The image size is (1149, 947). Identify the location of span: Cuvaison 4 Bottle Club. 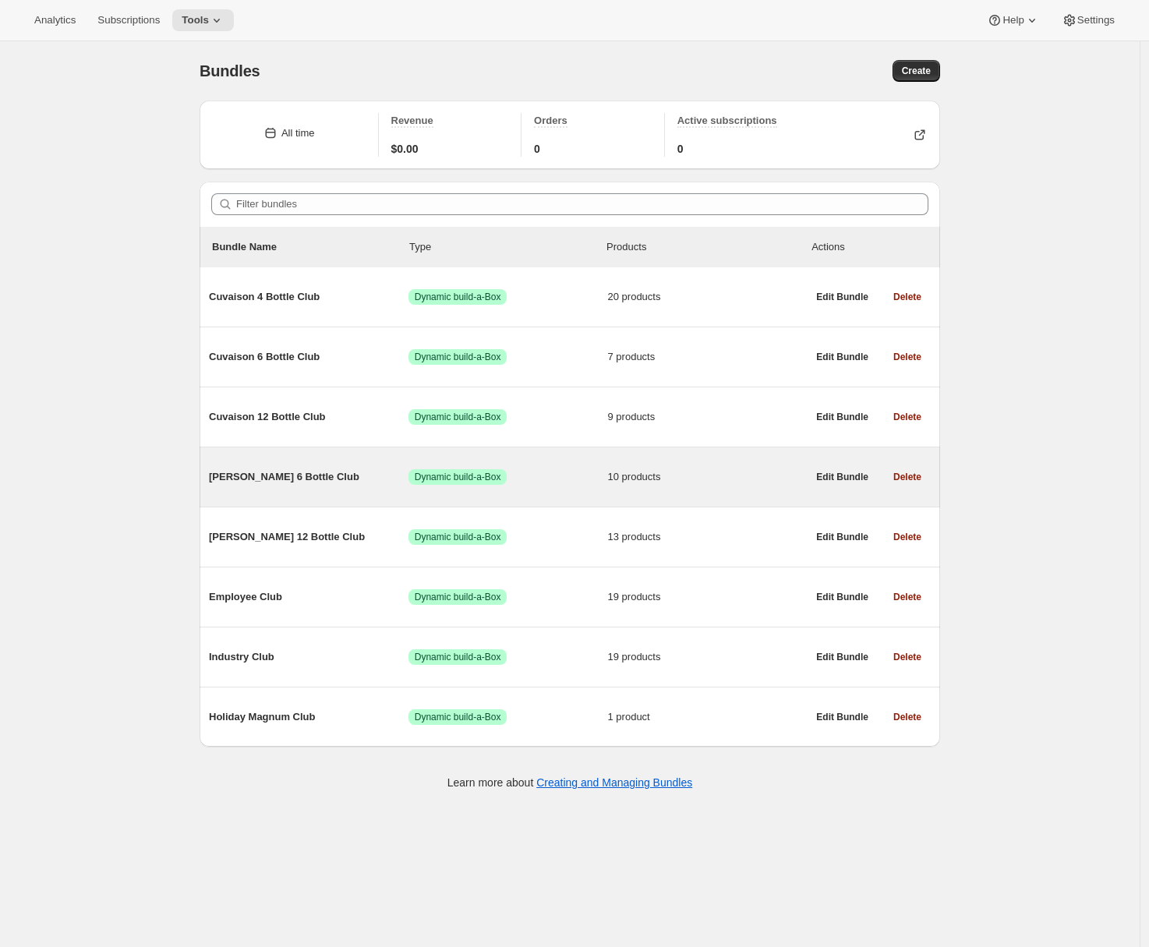
(309, 297).